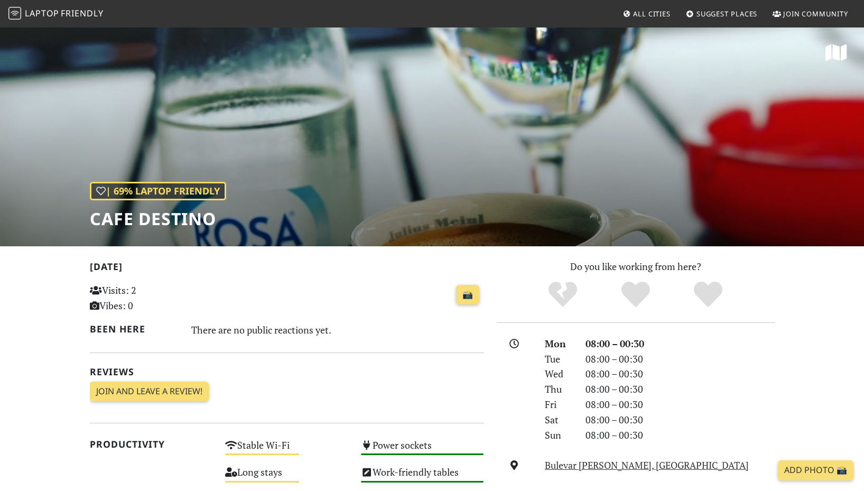  Describe the element at coordinates (722, 14) in the screenshot. I see `a: Suggest Places` at that location.